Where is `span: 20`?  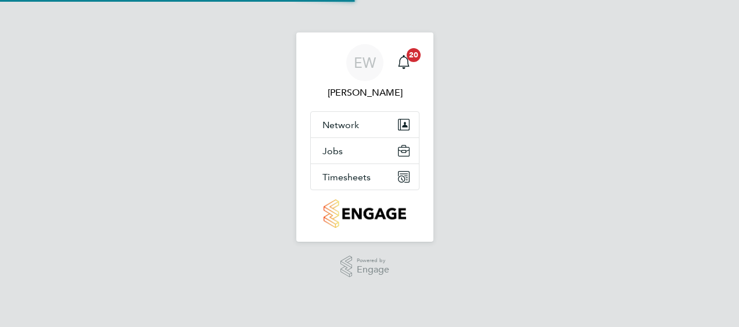 span: 20 is located at coordinates (413, 55).